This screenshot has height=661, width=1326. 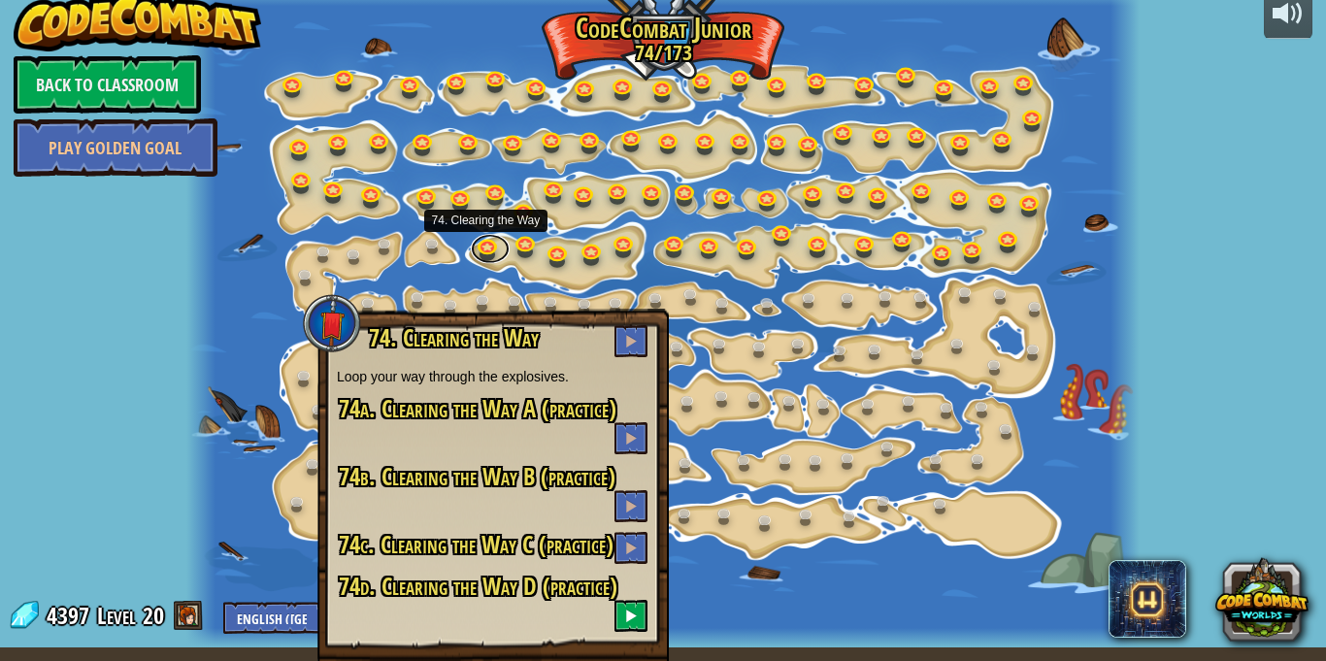 What do you see at coordinates (453, 338) in the screenshot?
I see `span: 74. Clearing the Way` at bounding box center [453, 338].